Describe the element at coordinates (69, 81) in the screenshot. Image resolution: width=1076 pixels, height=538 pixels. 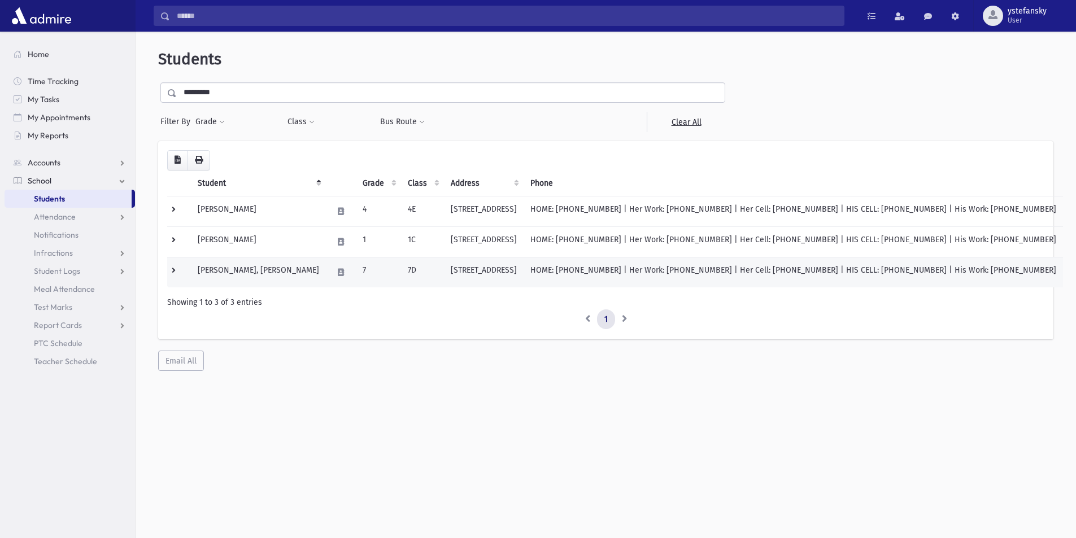
I see `a: Time Tracking` at that location.